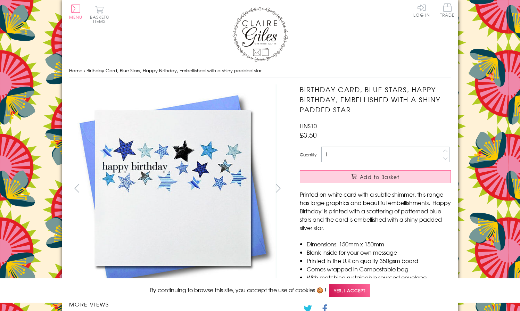 The image size is (520, 311). What do you see at coordinates (375, 99) in the screenshot?
I see `h1: Birthday Card, Blue Stars, Happy Birthday, Embellished with a shiny padded star` at bounding box center [375, 99].